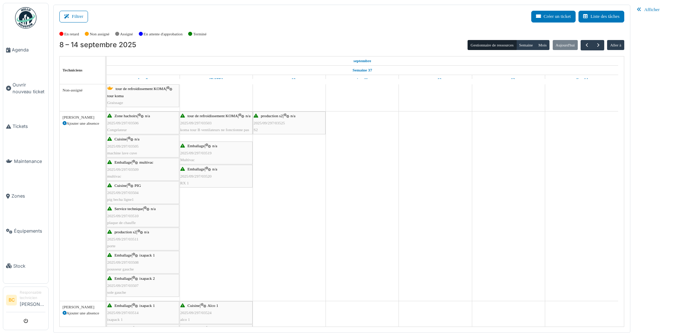  I want to click on span: 2025/09/297/03520, so click(196, 176).